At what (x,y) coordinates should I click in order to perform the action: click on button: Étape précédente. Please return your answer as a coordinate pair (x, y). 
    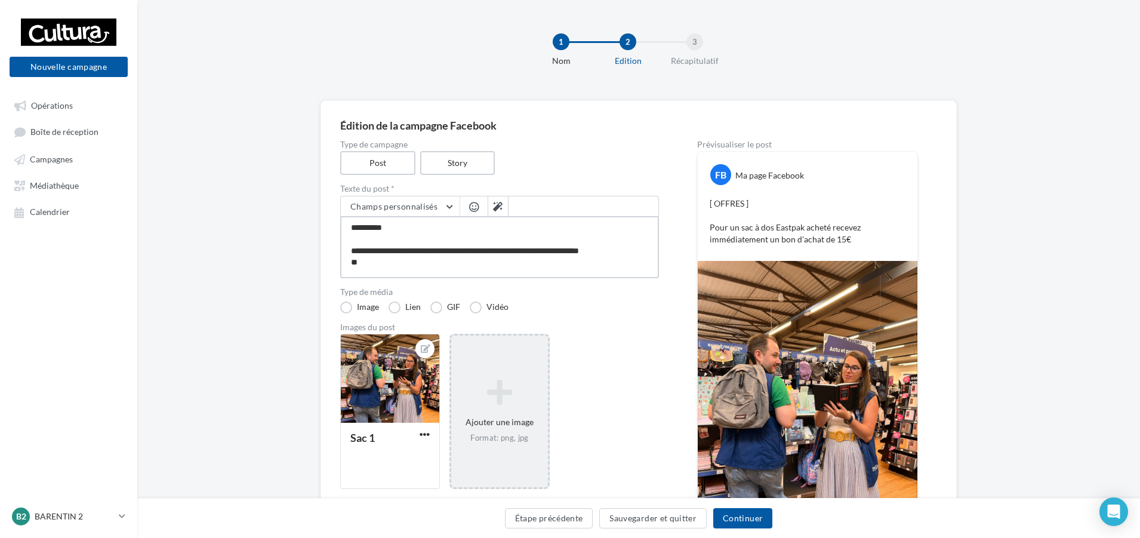
    Looking at the image, I should click on (549, 518).